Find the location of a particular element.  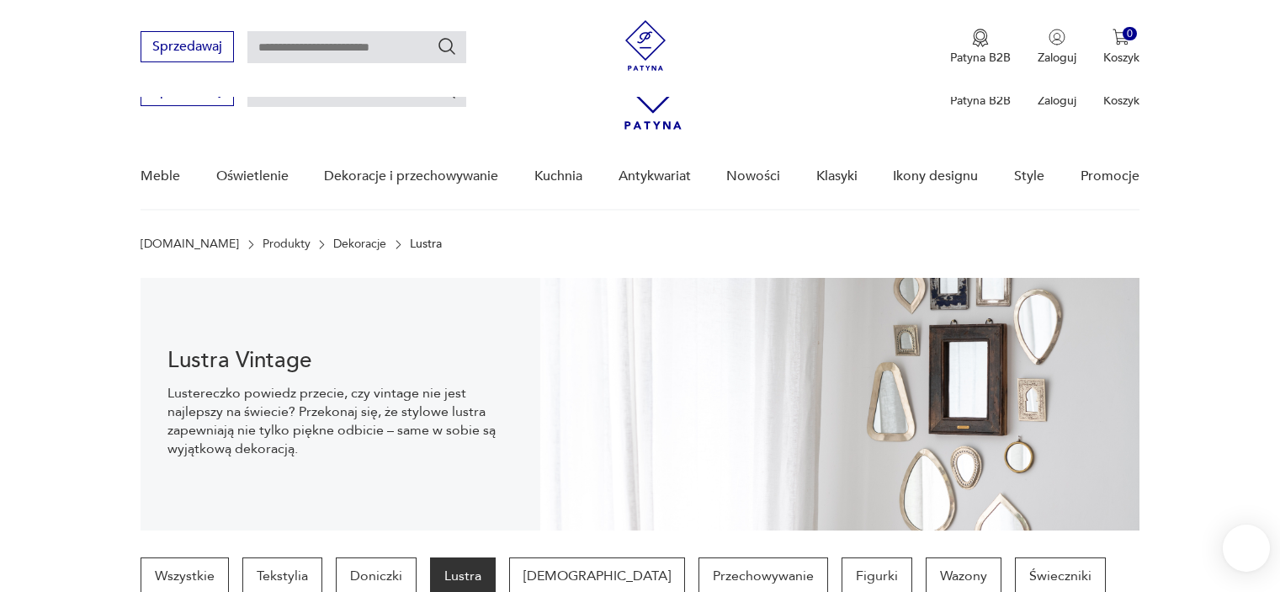

img: Ikona medalu is located at coordinates (980, 38).